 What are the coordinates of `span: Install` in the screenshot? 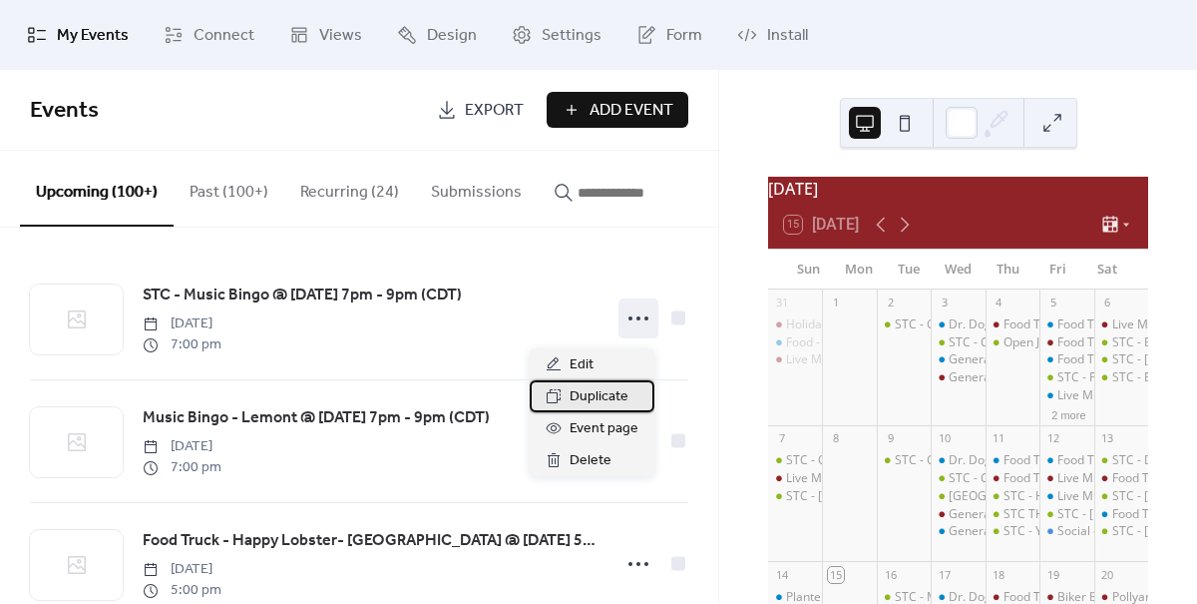 It's located at (787, 36).